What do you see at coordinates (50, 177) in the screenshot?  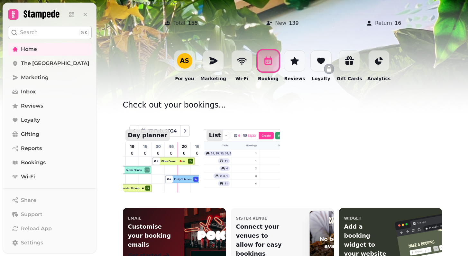 I see `a: Wi-Fi` at bounding box center [50, 177].